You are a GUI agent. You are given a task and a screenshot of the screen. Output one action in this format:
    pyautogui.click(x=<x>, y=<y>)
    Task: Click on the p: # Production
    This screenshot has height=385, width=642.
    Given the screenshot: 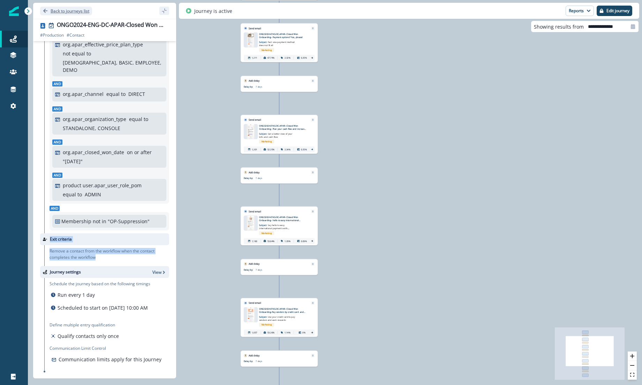 What is the action you would take?
    pyautogui.click(x=52, y=35)
    